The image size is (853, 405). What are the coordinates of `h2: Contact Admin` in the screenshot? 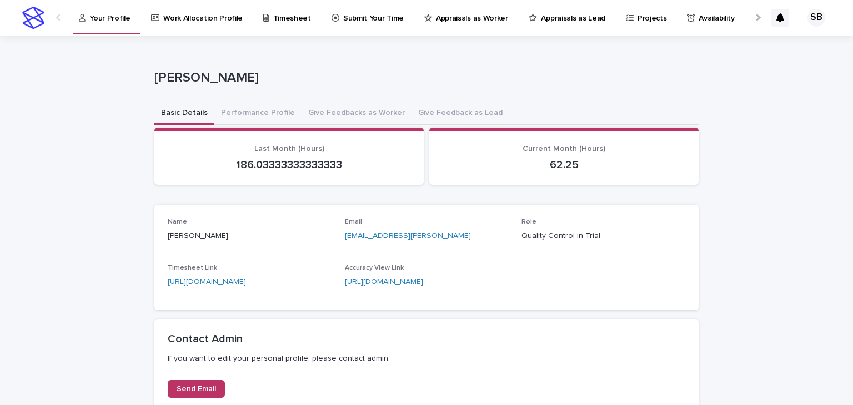 It's located at (426, 339).